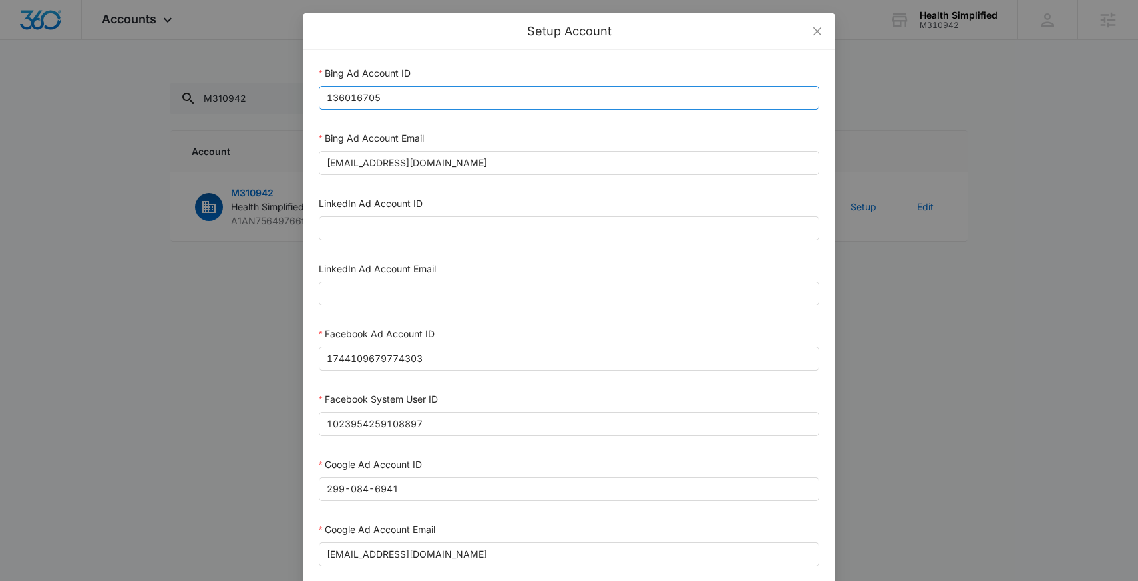  Describe the element at coordinates (817, 31) in the screenshot. I see `button: Close` at that location.